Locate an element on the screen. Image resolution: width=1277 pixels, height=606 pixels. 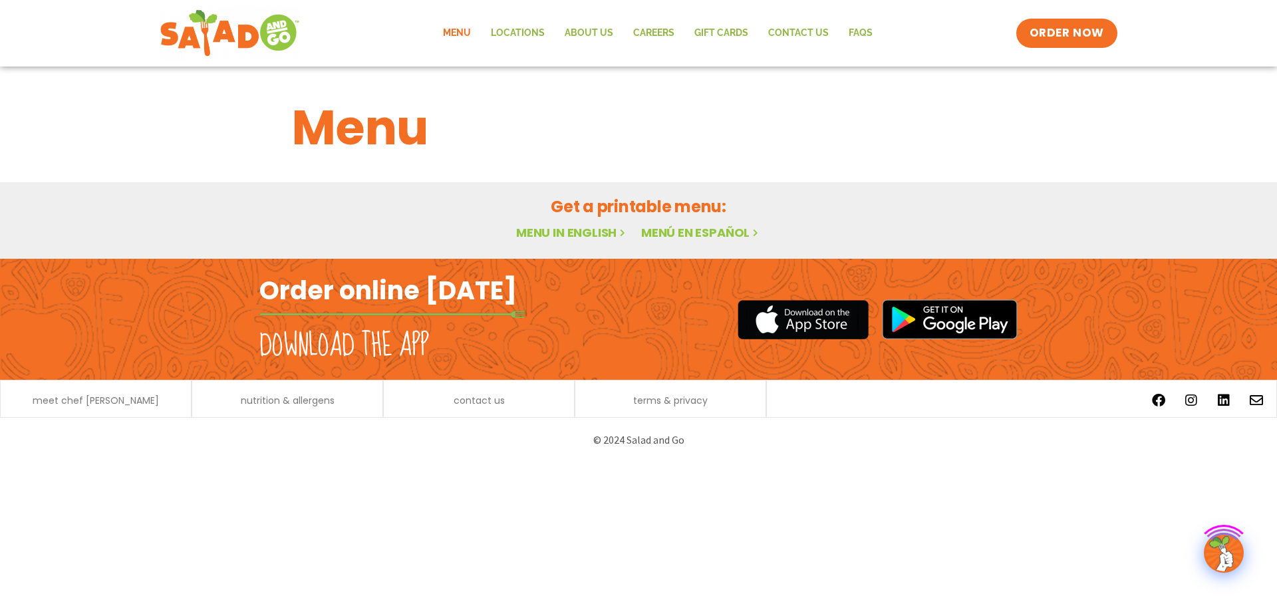
a: Contact Us is located at coordinates (798, 33).